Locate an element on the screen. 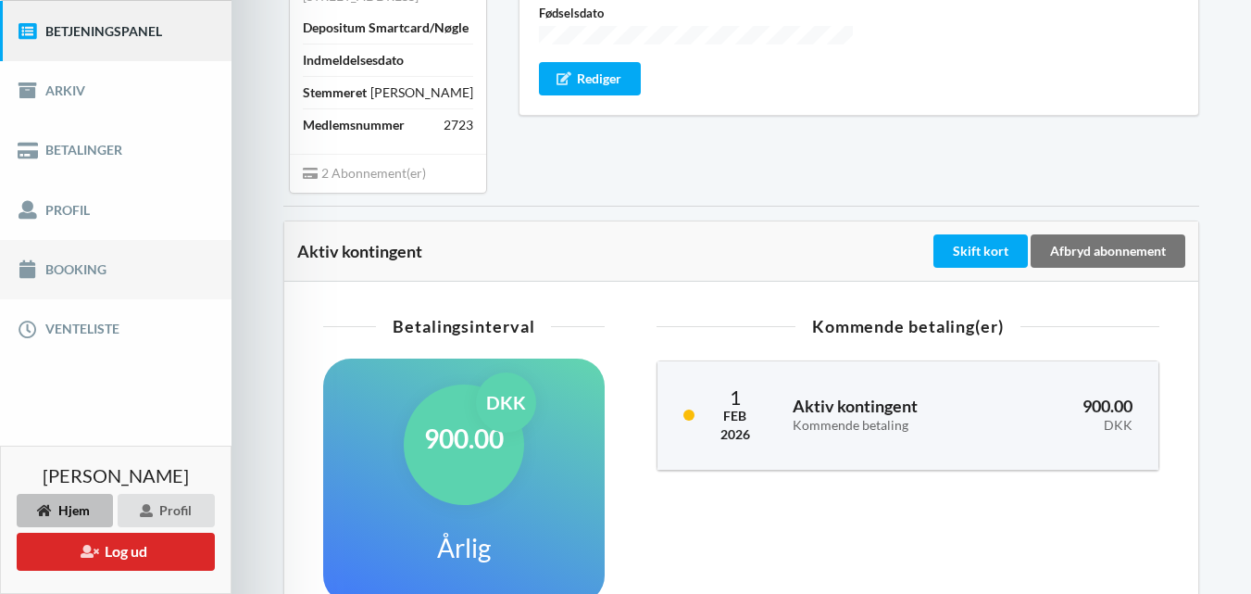 The width and height of the screenshot is (1251, 594). div: Medlemsnummer is located at coordinates (354, 125).